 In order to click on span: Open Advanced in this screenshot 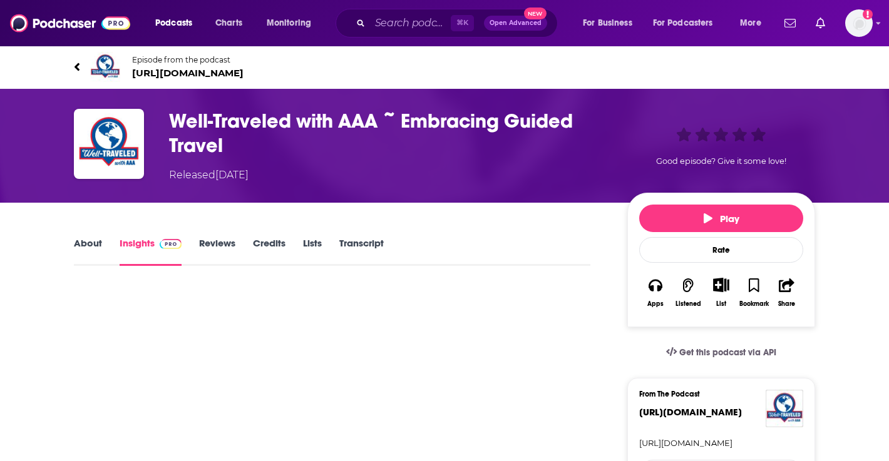, I will do `click(515, 23)`.